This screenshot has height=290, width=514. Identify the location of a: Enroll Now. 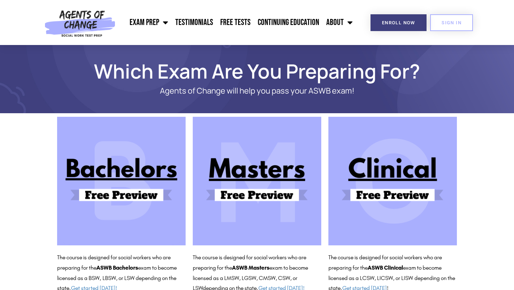
(398, 22).